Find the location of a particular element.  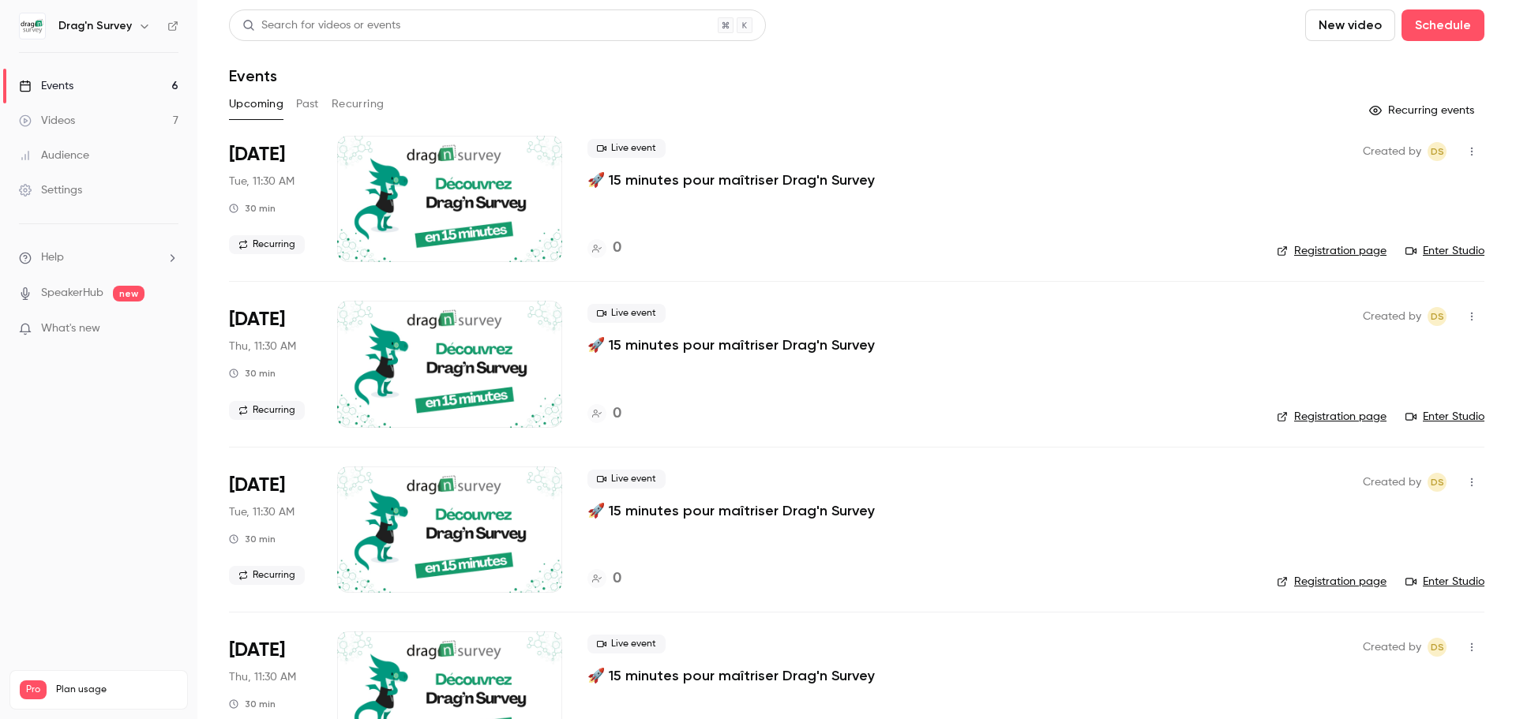

button: Recurring is located at coordinates (358, 104).